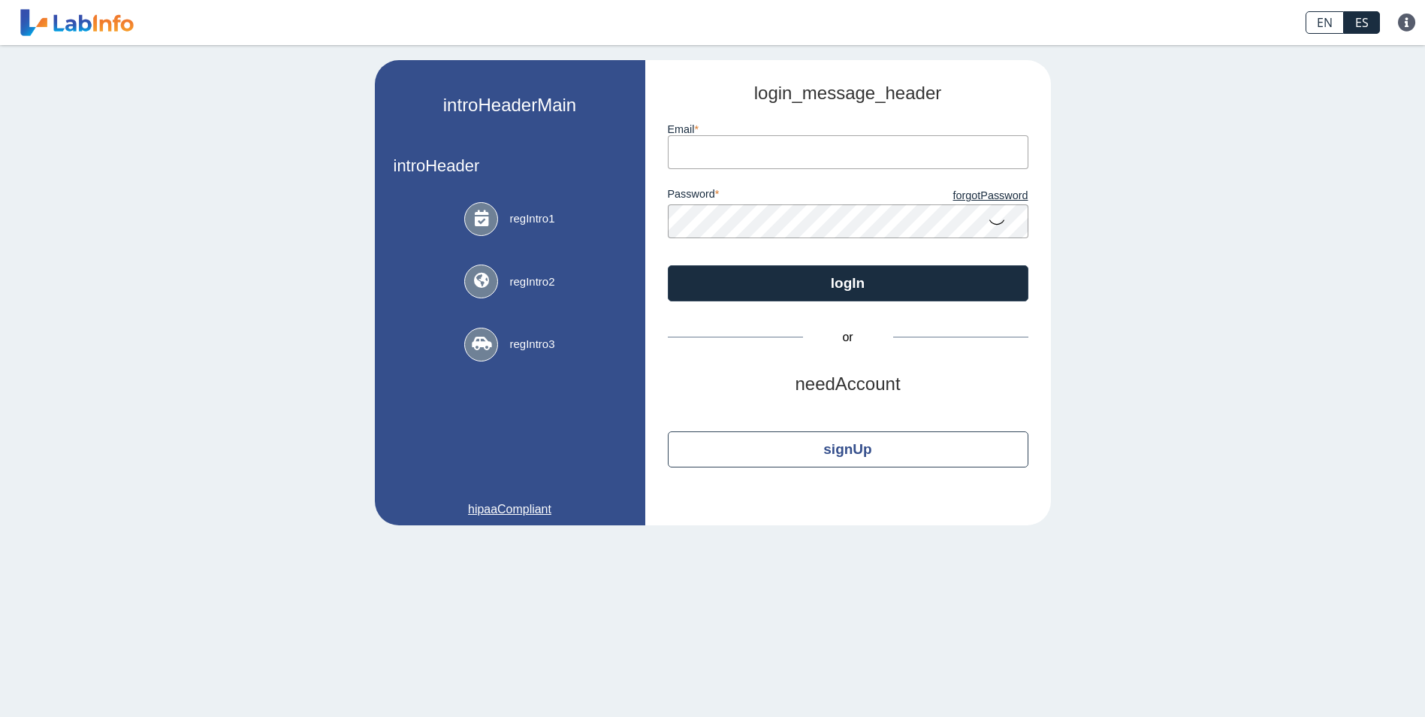 The image size is (1425, 717). I want to click on h2: introHeaderMain, so click(509, 105).